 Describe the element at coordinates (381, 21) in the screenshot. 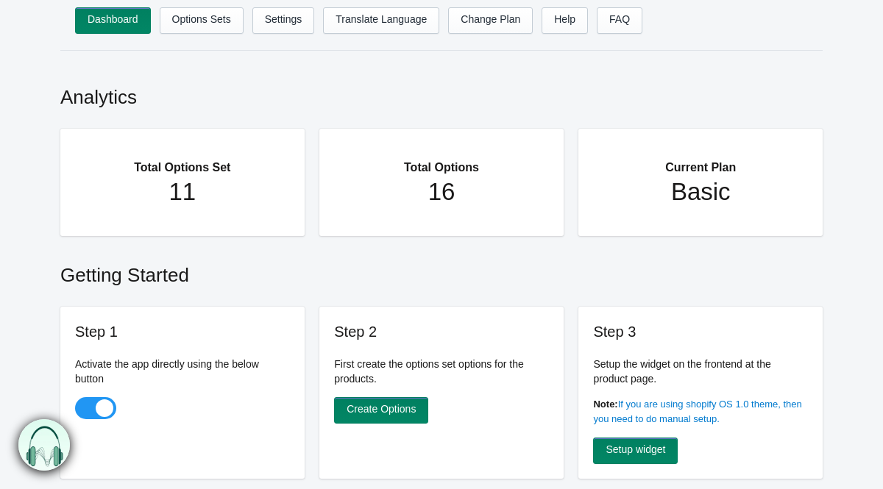

I see `a: Translate Language` at that location.